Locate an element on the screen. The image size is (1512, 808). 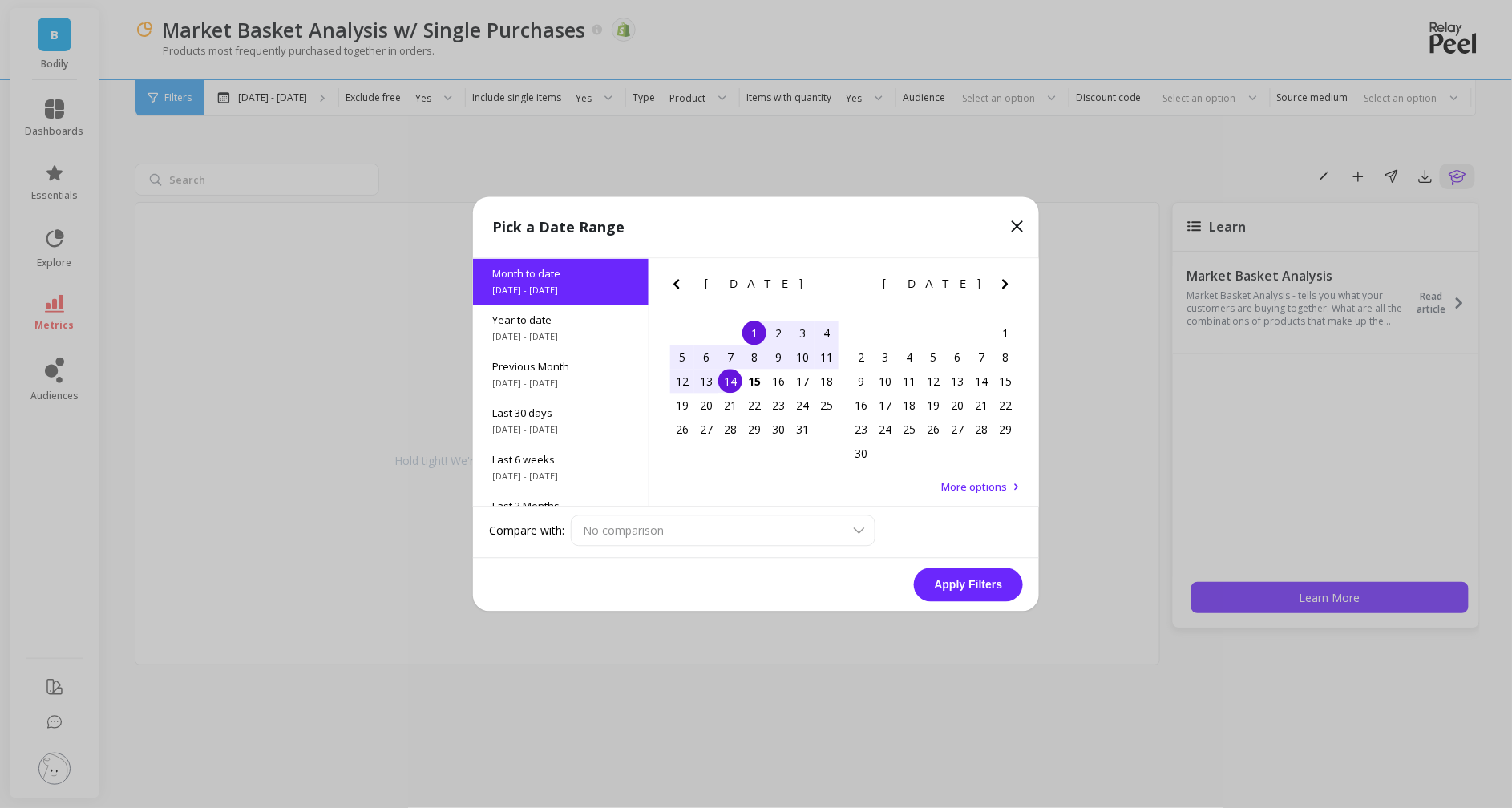
div: month 2025-11 is located at coordinates (934, 394).